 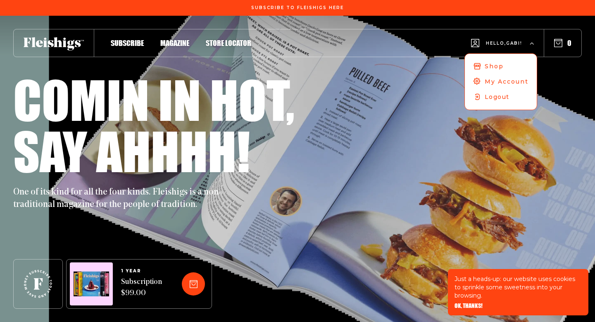 I want to click on span: Subscribe, so click(x=127, y=43).